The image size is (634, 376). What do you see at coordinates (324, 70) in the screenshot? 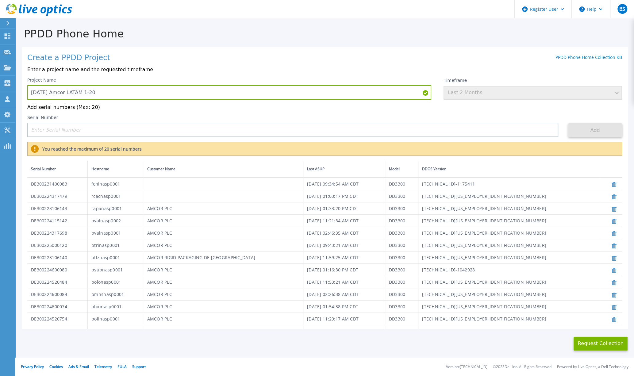
I see `p: Enter a project name and the requested timeframe` at bounding box center [324, 70].